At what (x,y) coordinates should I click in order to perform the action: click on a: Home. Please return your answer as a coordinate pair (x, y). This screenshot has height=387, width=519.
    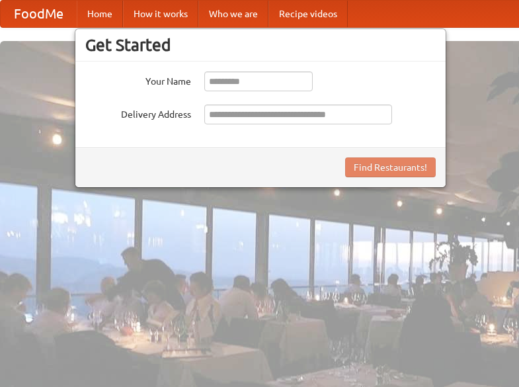
    Looking at the image, I should click on (100, 14).